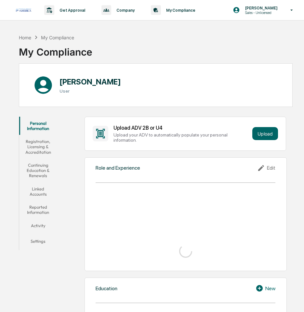  Describe the element at coordinates (265, 288) in the screenshot. I see `div: New` at that location.